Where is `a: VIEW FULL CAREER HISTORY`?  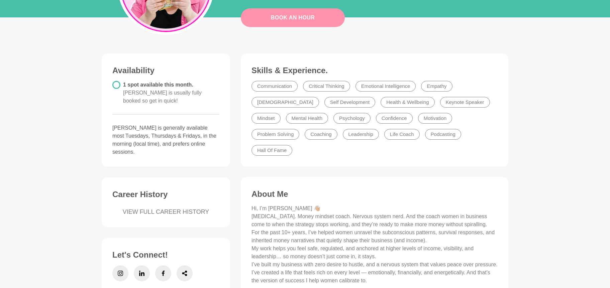 a: VIEW FULL CAREER HISTORY is located at coordinates (166, 212).